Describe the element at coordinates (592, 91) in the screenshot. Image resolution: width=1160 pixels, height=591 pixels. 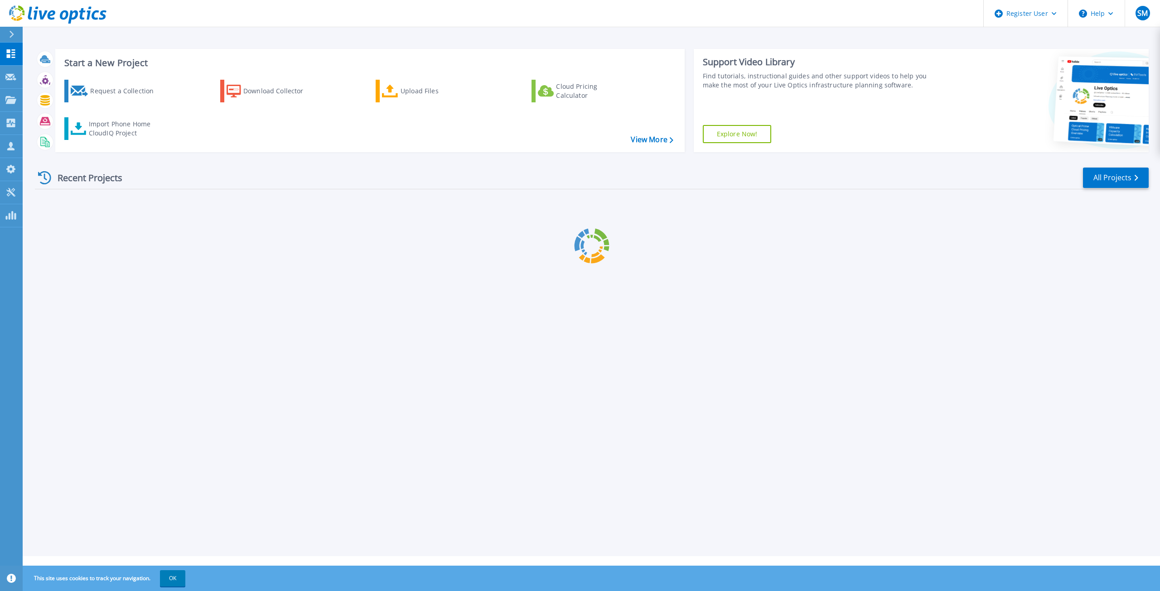
I see `div: Cloud Pricing Calculator` at that location.